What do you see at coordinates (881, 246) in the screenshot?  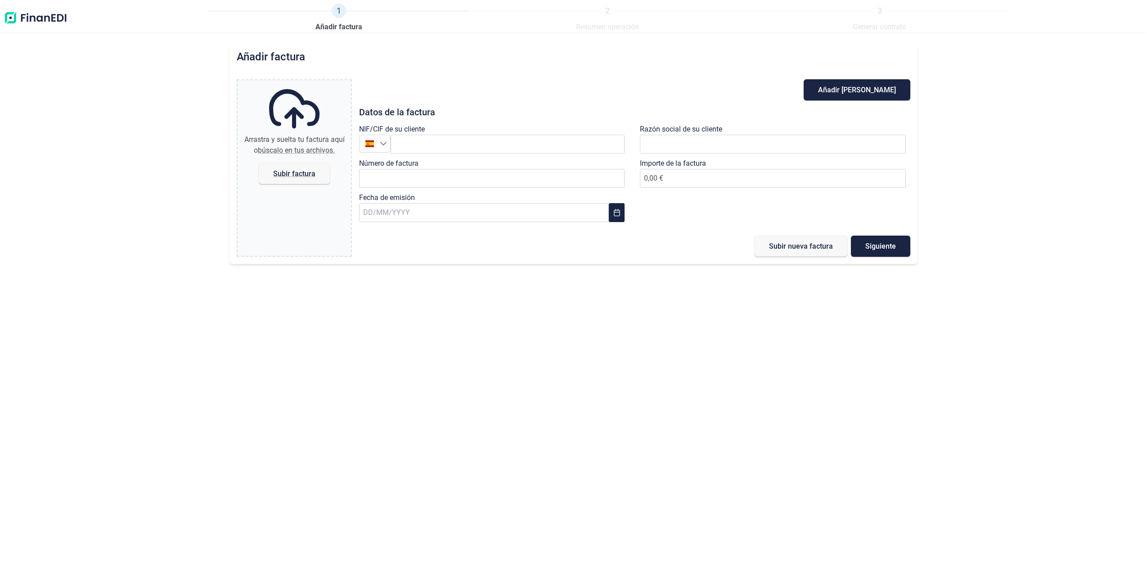 I see `button: Siguiente` at bounding box center [881, 246].